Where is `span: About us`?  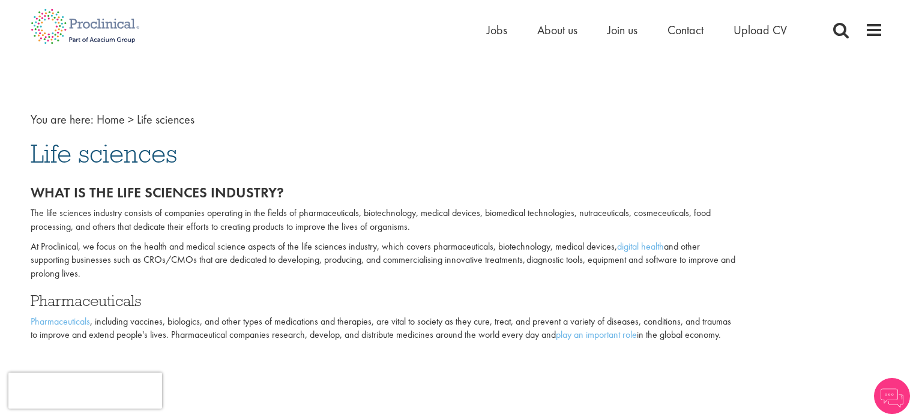 span: About us is located at coordinates (557, 30).